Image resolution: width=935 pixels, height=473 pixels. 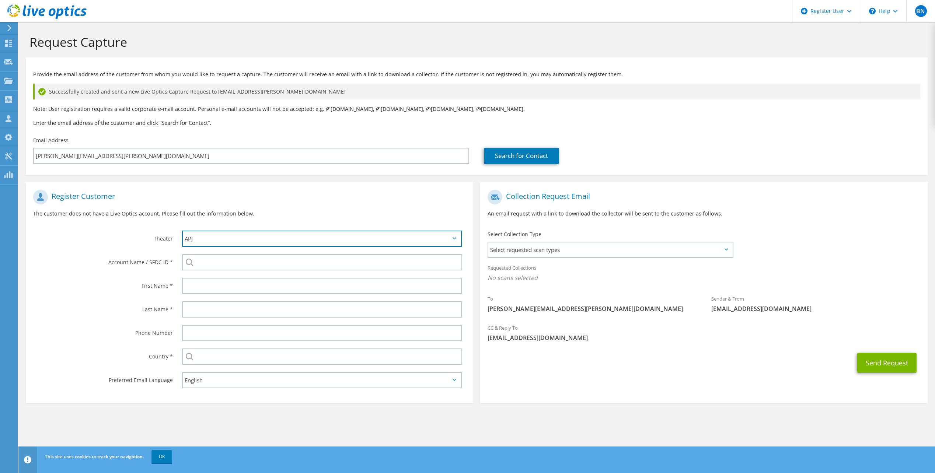 I want to click on a: OK, so click(x=162, y=457).